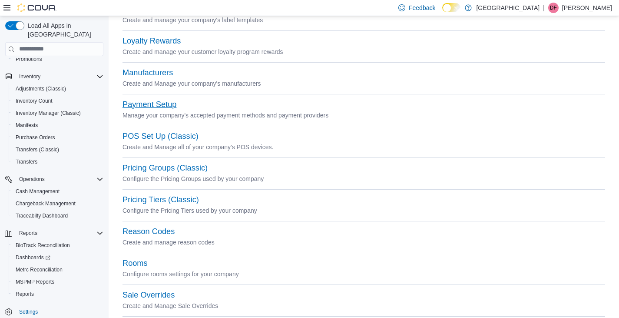  Describe the element at coordinates (25, 294) in the screenshot. I see `a: Reports` at that location.